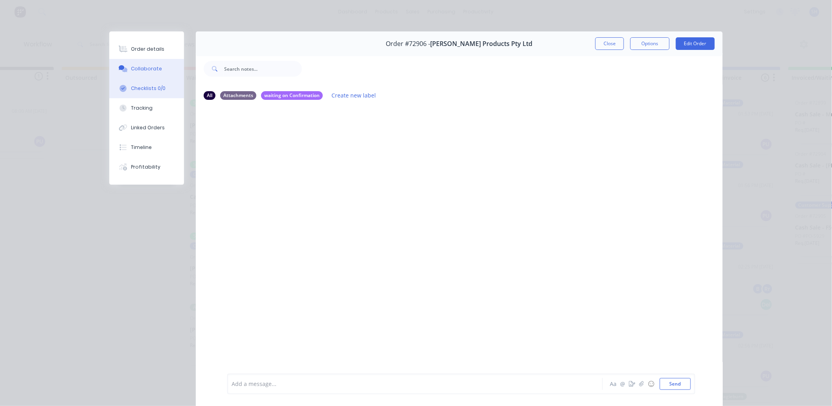  What do you see at coordinates (142, 108) in the screenshot?
I see `div: Tracking` at bounding box center [142, 108].